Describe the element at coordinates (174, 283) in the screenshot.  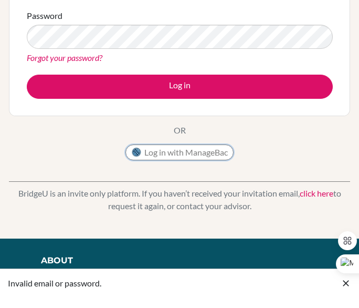
I see `div: Invalid email or password.` at that location.